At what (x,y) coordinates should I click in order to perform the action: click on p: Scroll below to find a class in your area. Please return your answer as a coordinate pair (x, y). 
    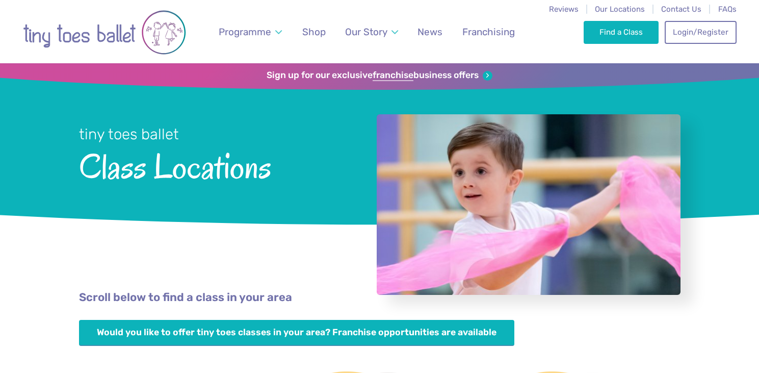
    Looking at the image, I should click on (380, 297).